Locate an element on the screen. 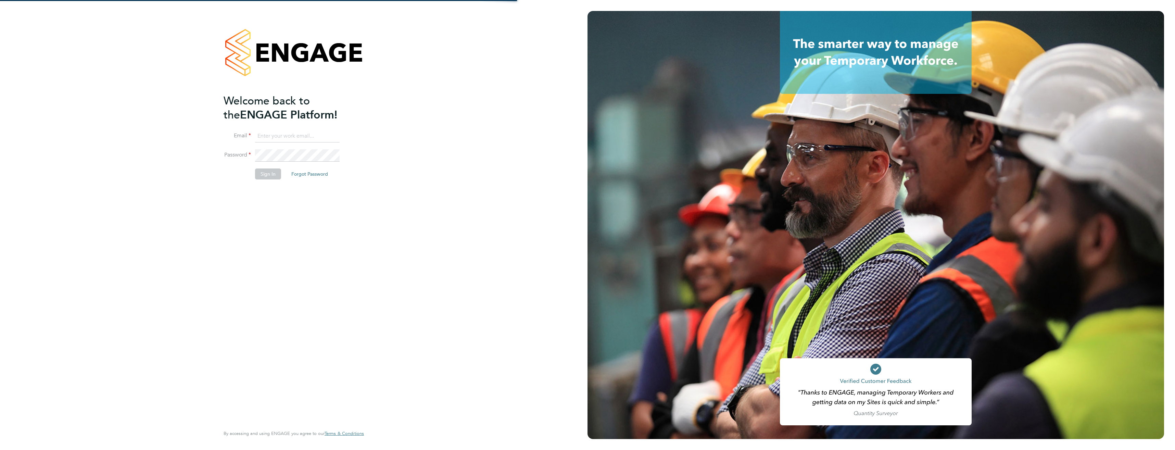 This screenshot has width=1175, height=450. input: Enter your work email... is located at coordinates (297, 136).